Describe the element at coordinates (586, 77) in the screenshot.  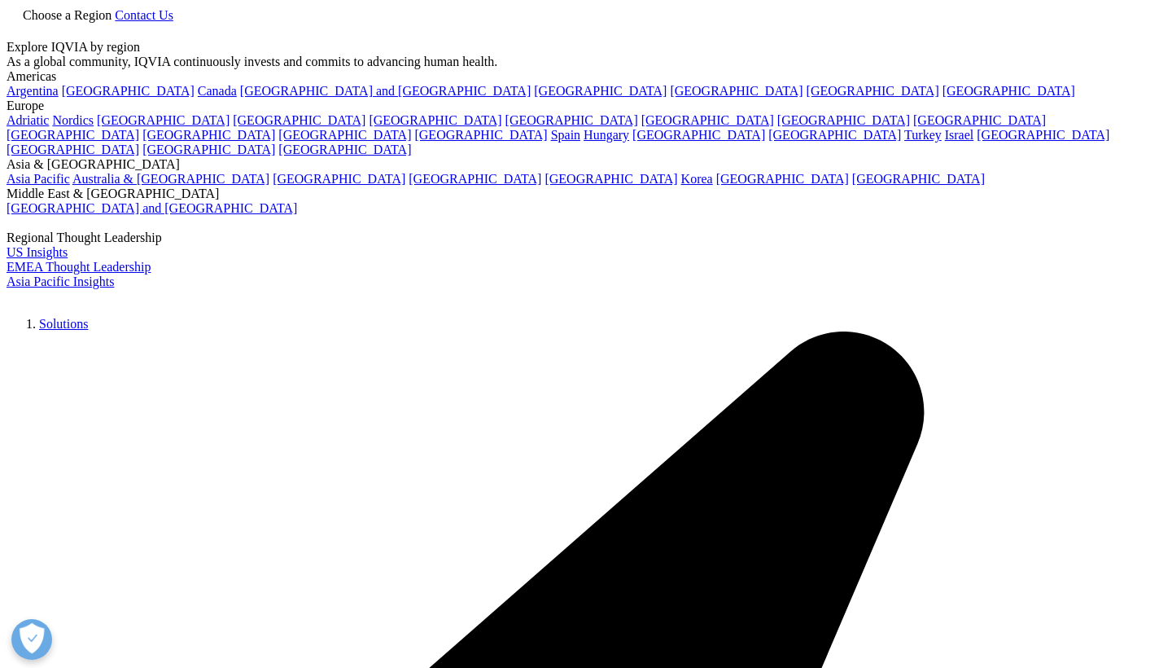
I see `div: Americas` at that location.